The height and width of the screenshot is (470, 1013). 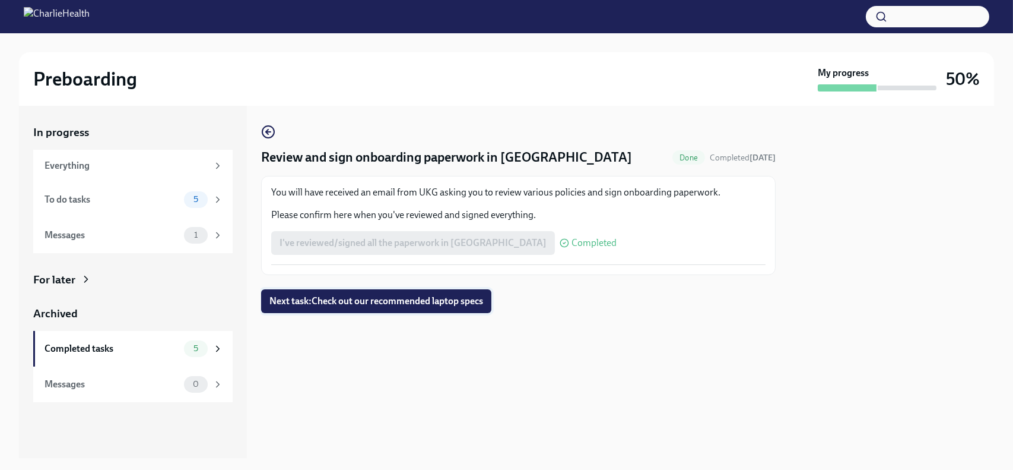 What do you see at coordinates (133, 132) in the screenshot?
I see `a: In progress` at bounding box center [133, 132].